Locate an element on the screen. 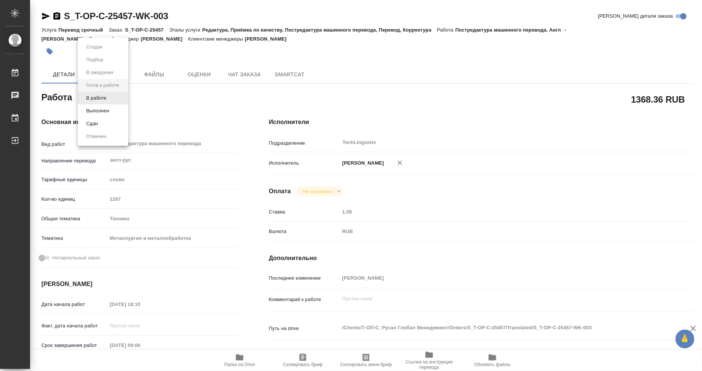 The height and width of the screenshot is (371, 702). button: Готов к работе is located at coordinates (103, 85).